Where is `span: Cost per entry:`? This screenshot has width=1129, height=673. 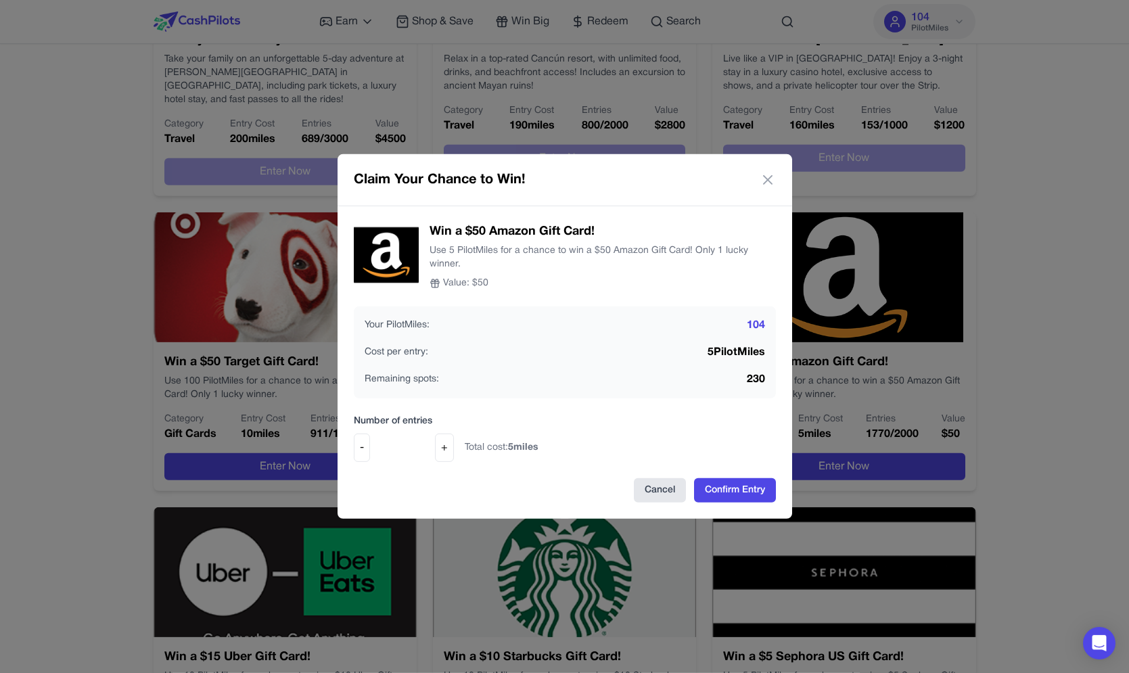
span: Cost per entry: is located at coordinates (396, 352).